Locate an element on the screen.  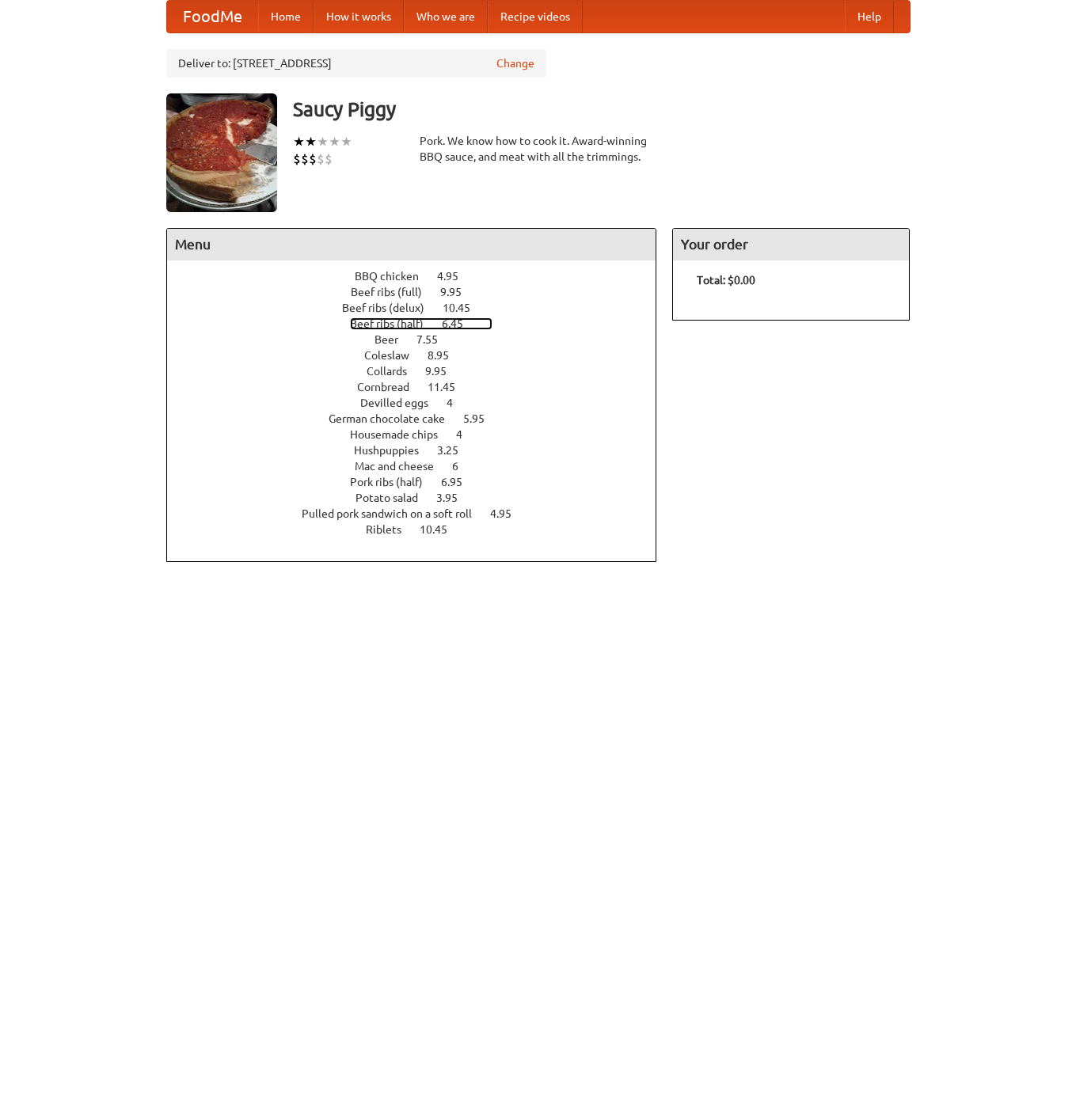
a: Pulled pork sandwich on a soft roll 4.95 is located at coordinates (421, 514).